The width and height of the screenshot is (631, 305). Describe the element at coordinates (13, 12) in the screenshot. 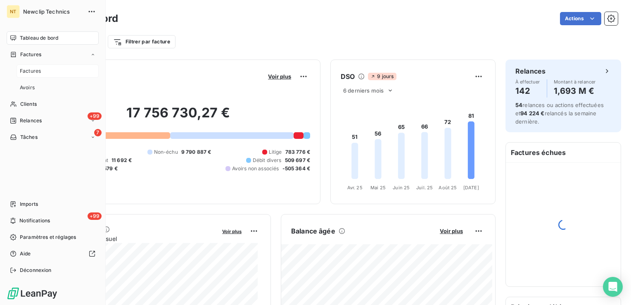

I see `div: NT` at that location.